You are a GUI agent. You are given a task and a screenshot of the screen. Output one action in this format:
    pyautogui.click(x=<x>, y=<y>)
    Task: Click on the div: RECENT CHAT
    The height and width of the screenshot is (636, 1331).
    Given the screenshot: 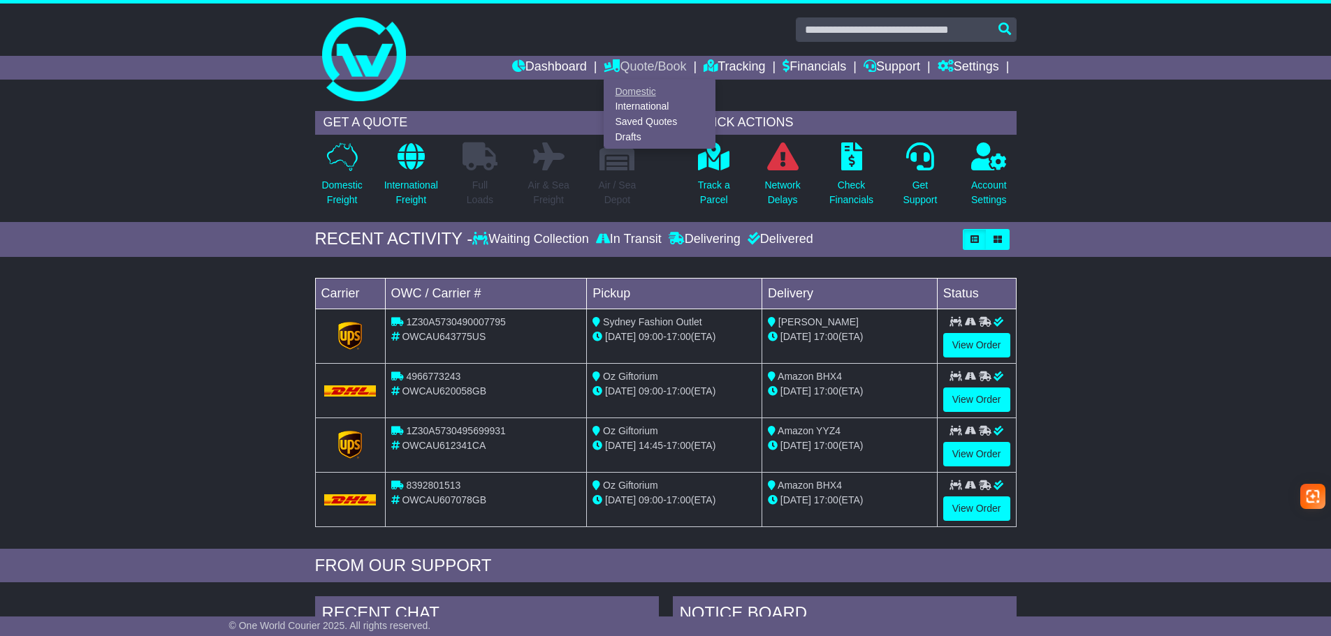 What is the action you would take?
    pyautogui.click(x=487, y=615)
    